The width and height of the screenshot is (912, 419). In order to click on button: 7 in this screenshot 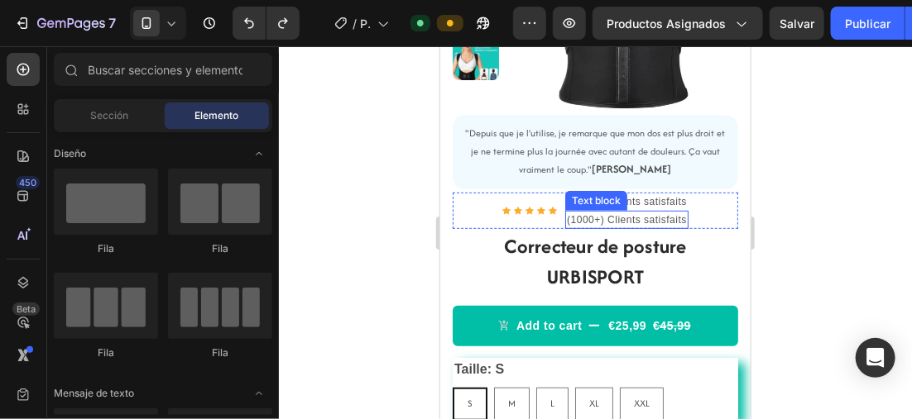, I will do `click(65, 23)`.